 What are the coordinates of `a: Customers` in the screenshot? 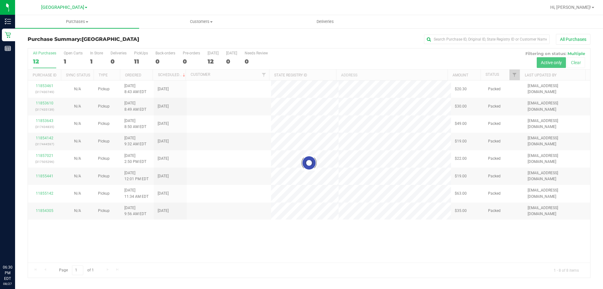 It's located at (201, 22).